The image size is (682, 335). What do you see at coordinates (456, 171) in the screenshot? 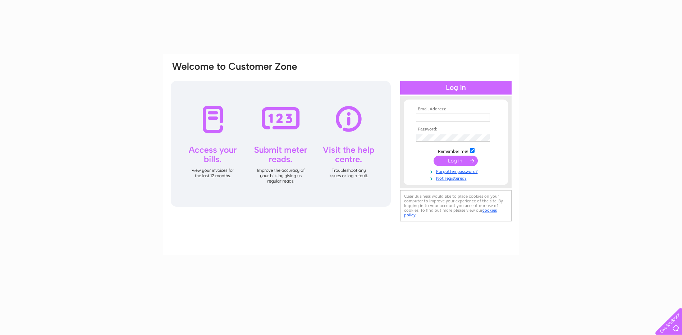
I see `a: Forgotten password?` at bounding box center [456, 171].